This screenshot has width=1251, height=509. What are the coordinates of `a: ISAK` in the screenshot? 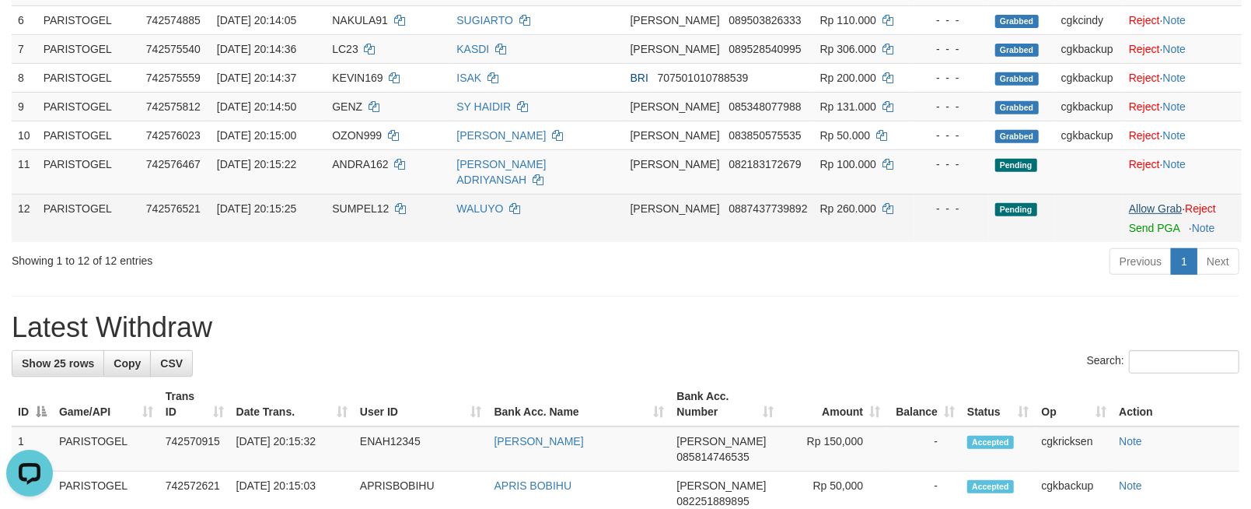 It's located at (469, 78).